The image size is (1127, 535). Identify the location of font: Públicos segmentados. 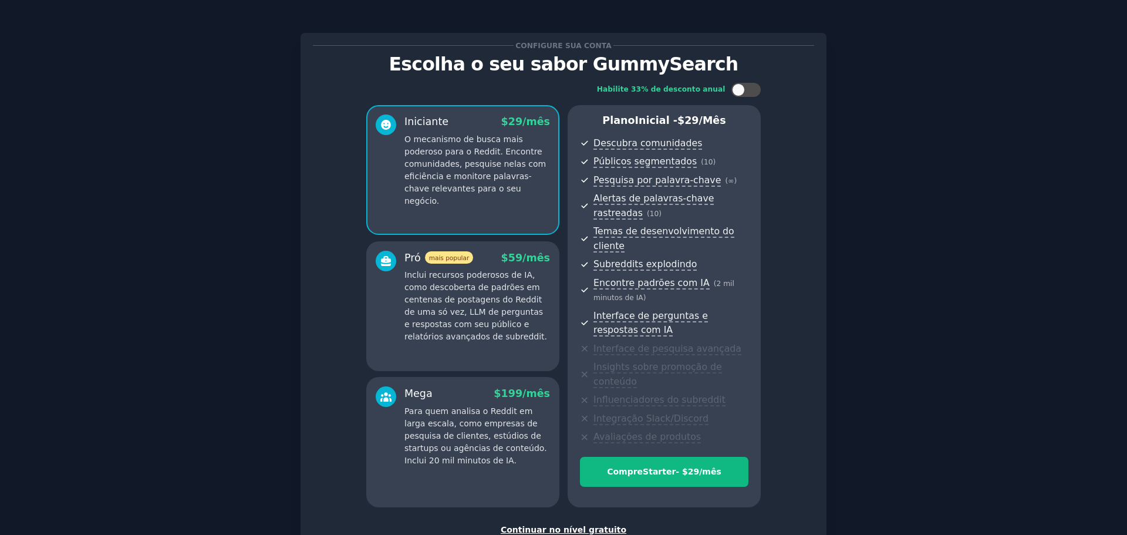
(645, 161).